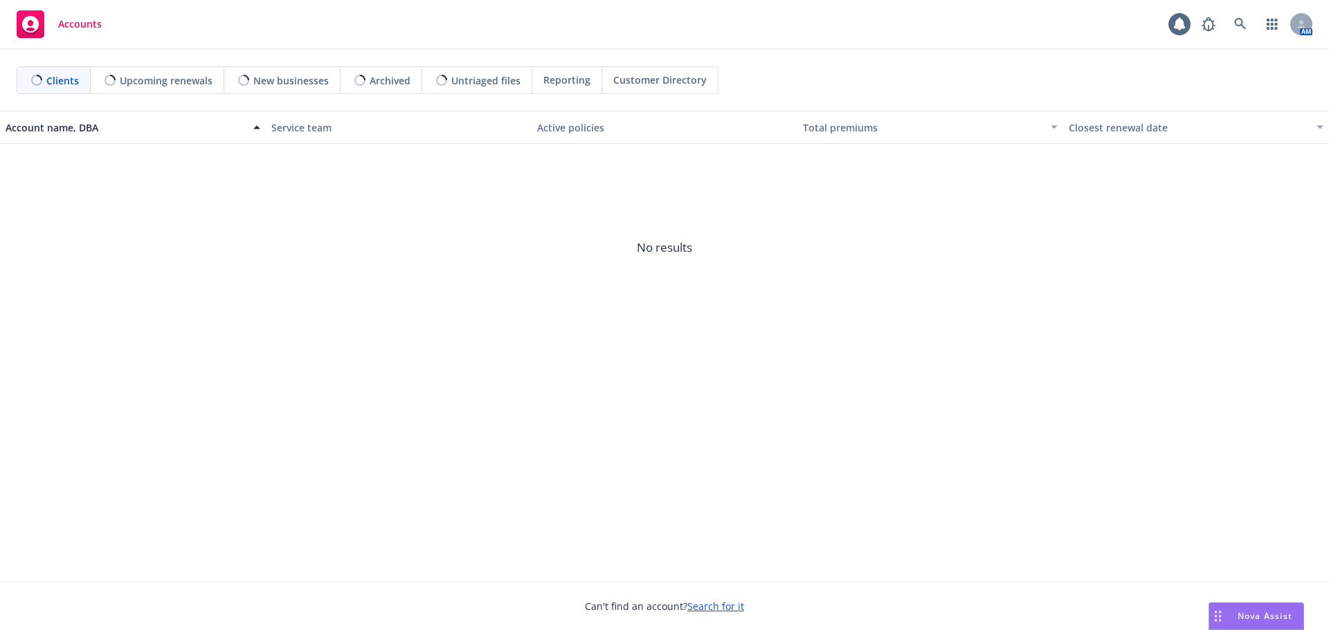  What do you see at coordinates (1196, 127) in the screenshot?
I see `button: Closest renewal date` at bounding box center [1196, 127].